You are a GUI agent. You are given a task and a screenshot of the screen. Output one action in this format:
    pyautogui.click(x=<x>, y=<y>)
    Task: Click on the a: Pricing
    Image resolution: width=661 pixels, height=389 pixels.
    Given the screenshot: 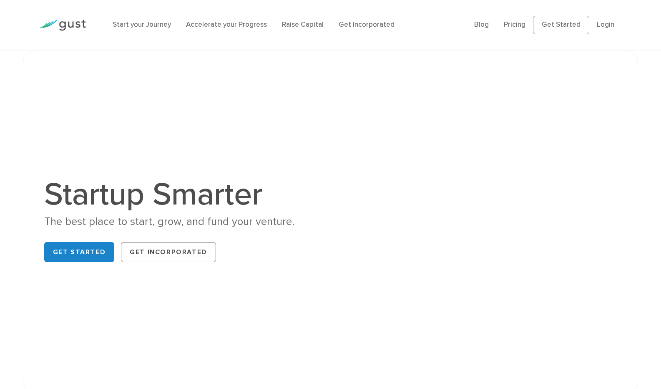 What is the action you would take?
    pyautogui.click(x=515, y=25)
    